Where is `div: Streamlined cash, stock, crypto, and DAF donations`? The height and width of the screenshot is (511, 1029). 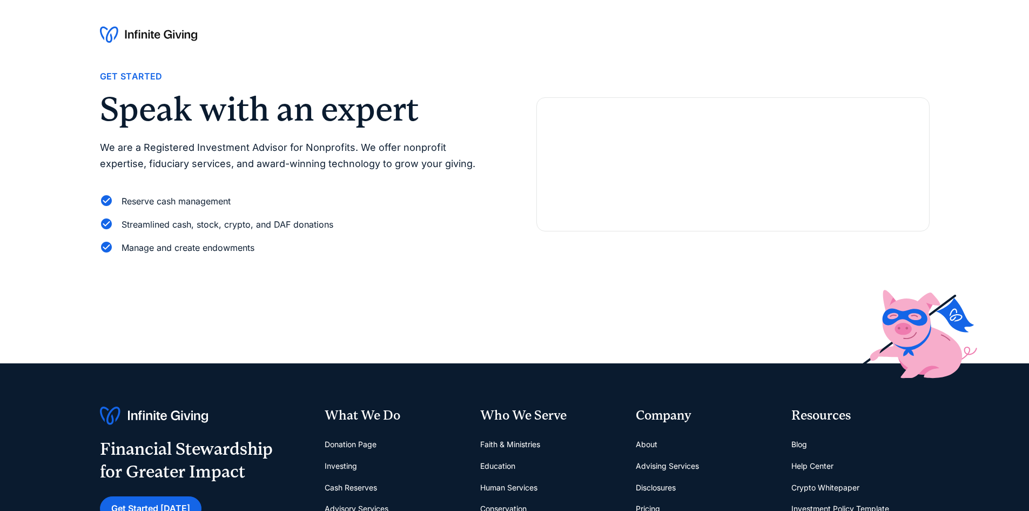
div: Streamlined cash, stock, crypto, and DAF donations is located at coordinates (227, 224).